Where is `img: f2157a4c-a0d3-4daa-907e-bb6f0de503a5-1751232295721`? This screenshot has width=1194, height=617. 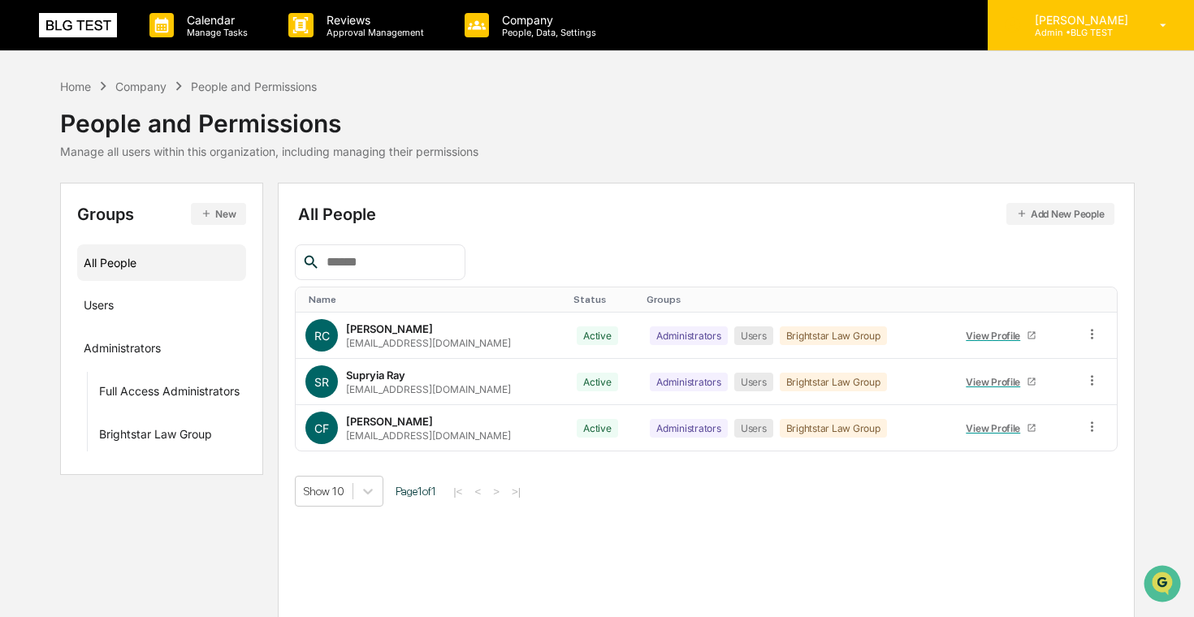
img: f2157a4c-a0d3-4daa-907e-bb6f0de503a5-1751232295721 is located at coordinates (20, 20).